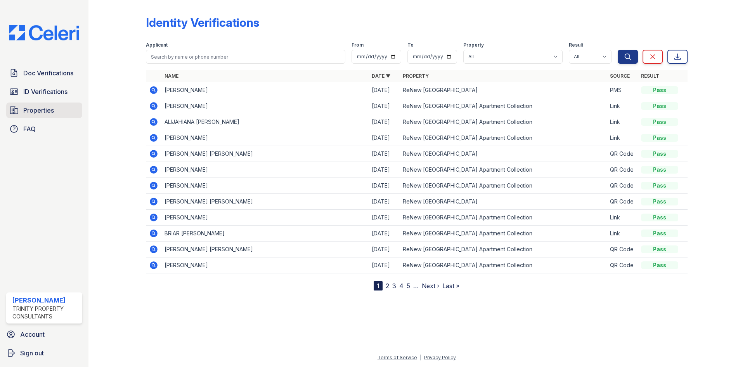 The width and height of the screenshot is (745, 367). What do you see at coordinates (32, 353) in the screenshot?
I see `span: Sign out` at bounding box center [32, 353].